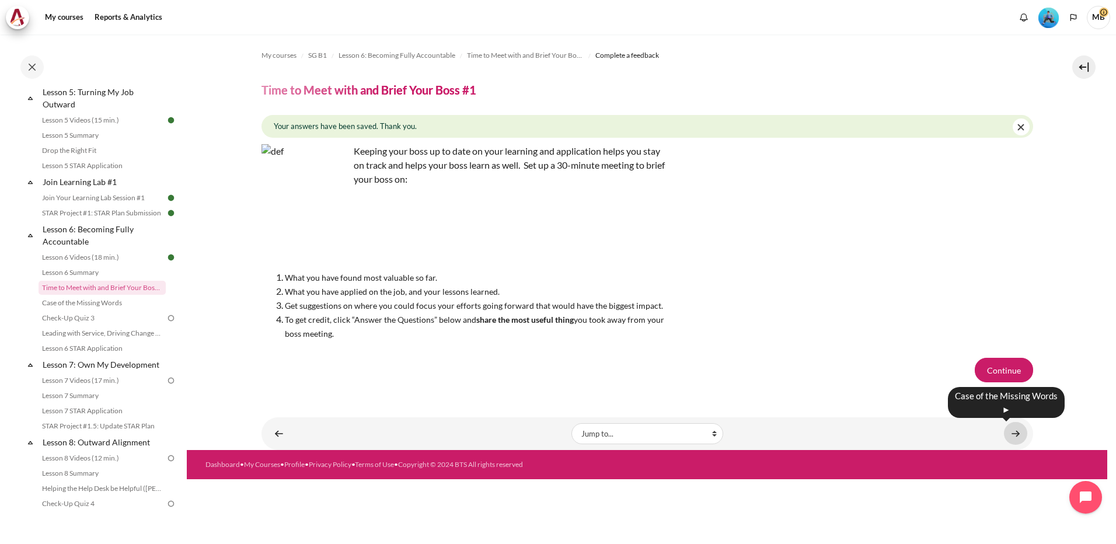 The image size is (1116, 544). I want to click on a: SG B1, so click(318, 55).